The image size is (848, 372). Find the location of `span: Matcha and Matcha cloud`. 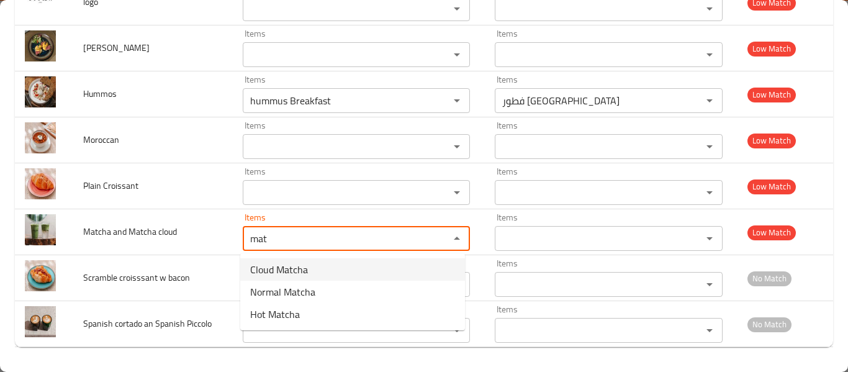

span: Matcha and Matcha cloud is located at coordinates (130, 232).